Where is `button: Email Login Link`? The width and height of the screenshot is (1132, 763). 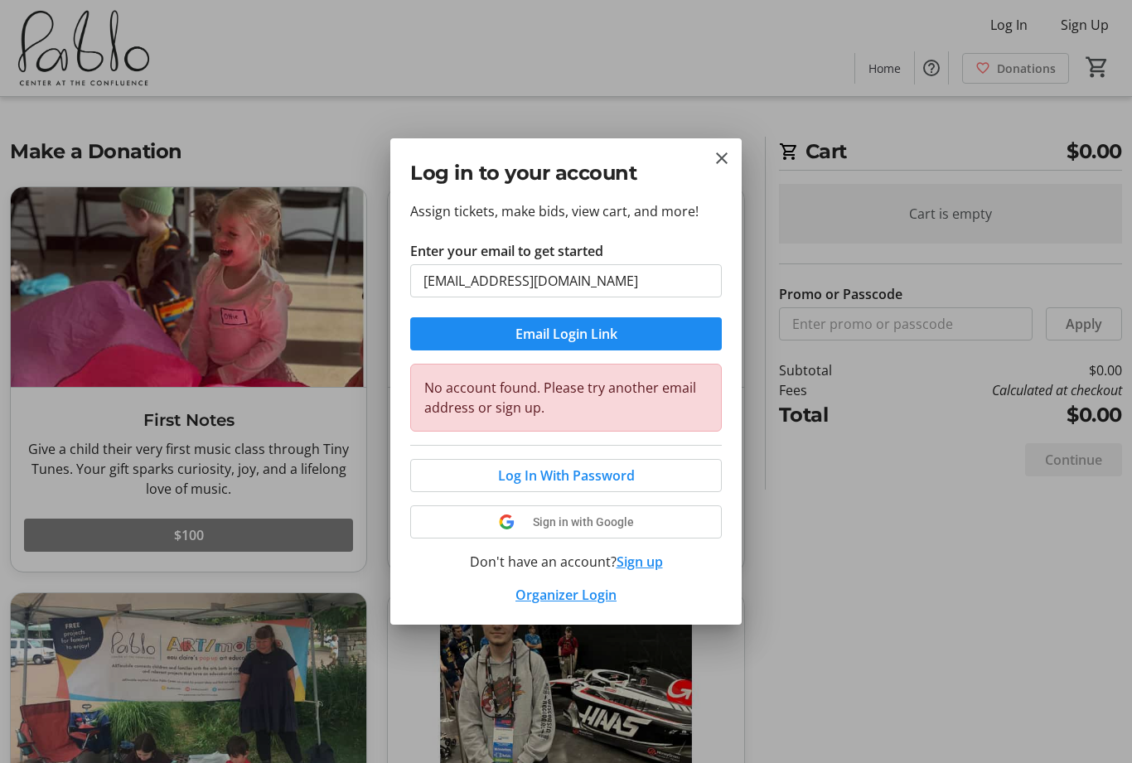 button: Email Login Link is located at coordinates (566, 334).